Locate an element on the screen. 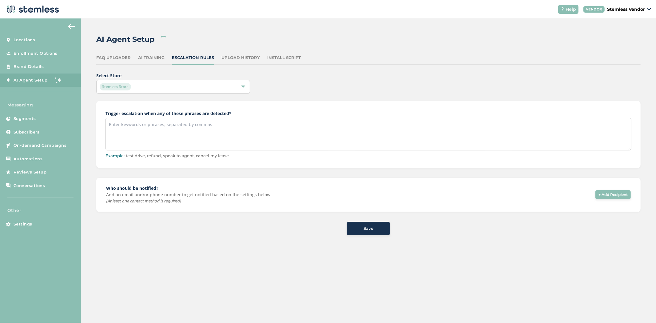  span: + Add Recipient is located at coordinates (613, 195).